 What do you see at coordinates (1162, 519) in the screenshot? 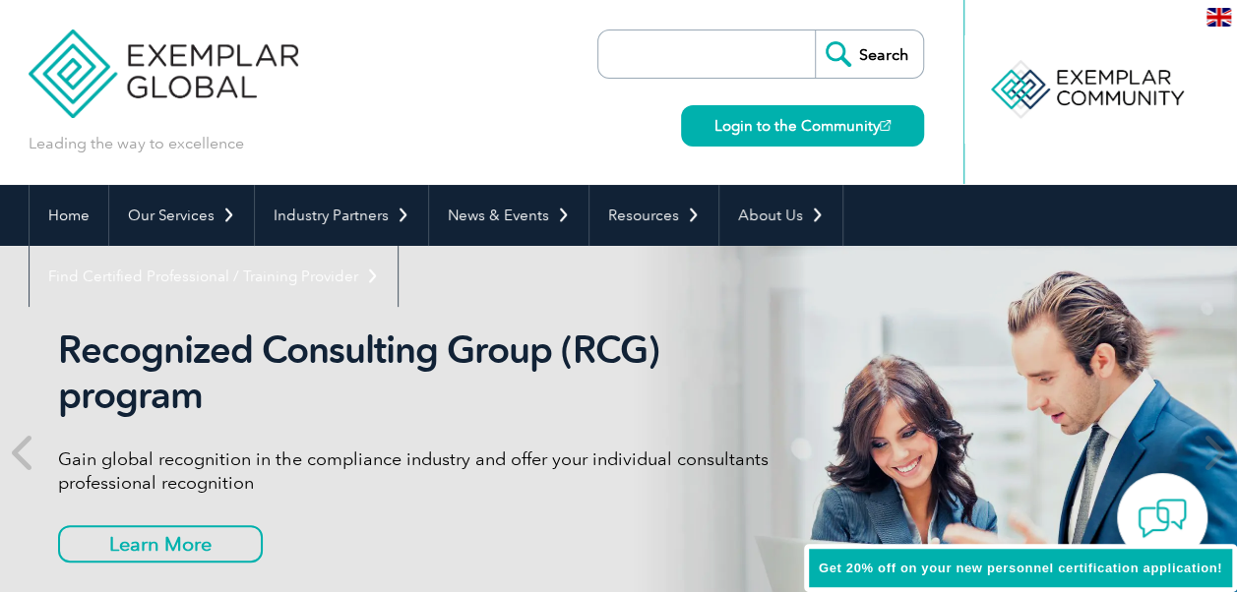
I see `img: contact-chat.png` at bounding box center [1162, 519].